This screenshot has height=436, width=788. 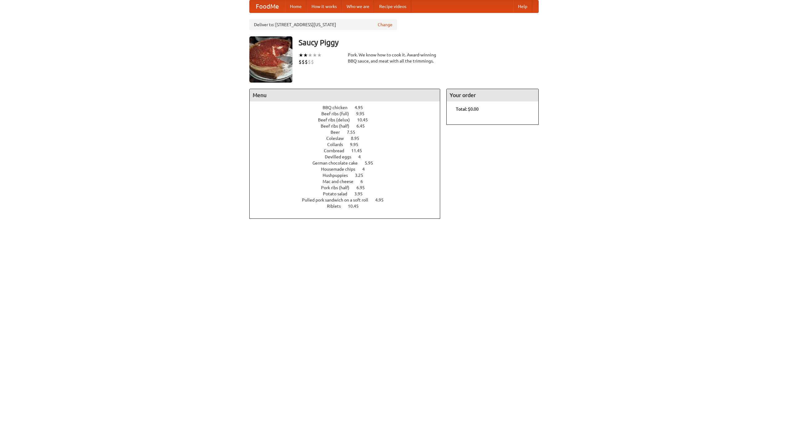 I want to click on a: Beef ribs (delux) 10.45, so click(x=349, y=120).